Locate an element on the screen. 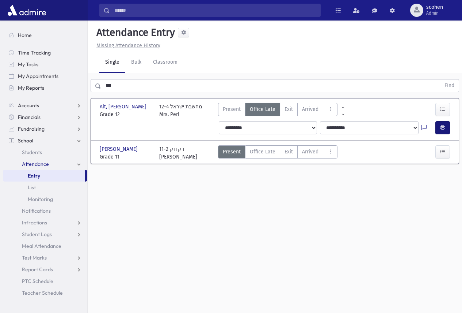 This screenshot has width=462, height=313. span: Students is located at coordinates (32, 152).